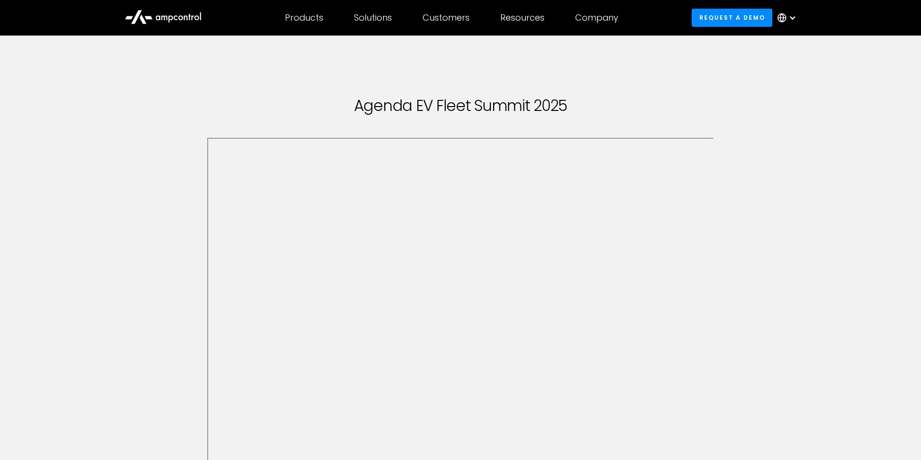 Image resolution: width=921 pixels, height=460 pixels. Describe the element at coordinates (461, 106) in the screenshot. I see `h1: Agenda EV Fleet Summit 2025` at that location.